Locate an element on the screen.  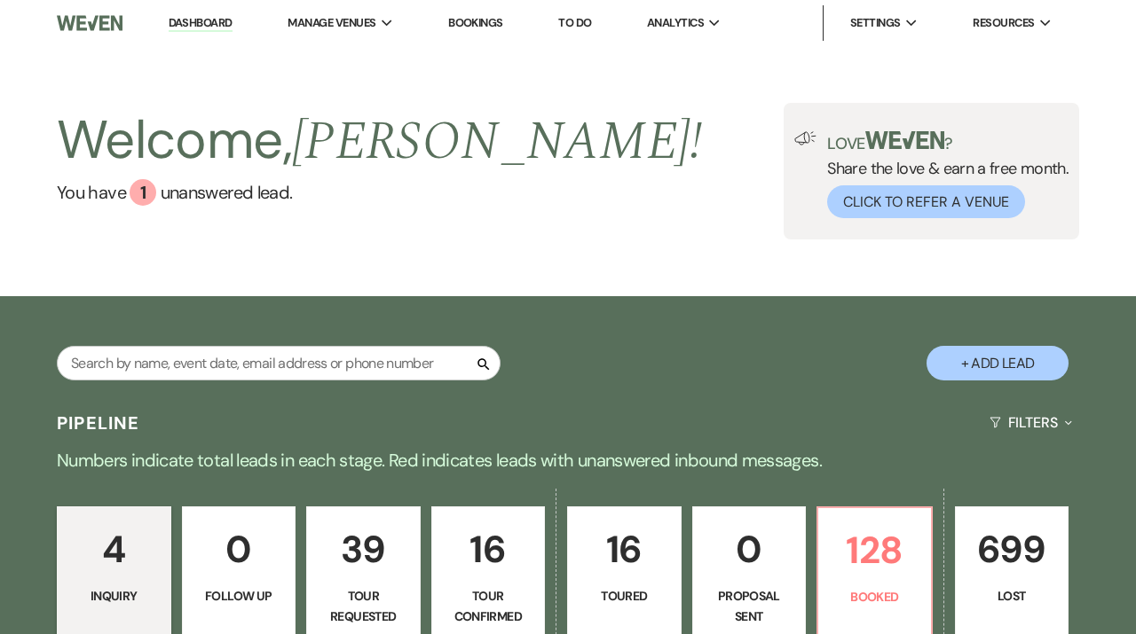
p: 39 is located at coordinates (363, 549).